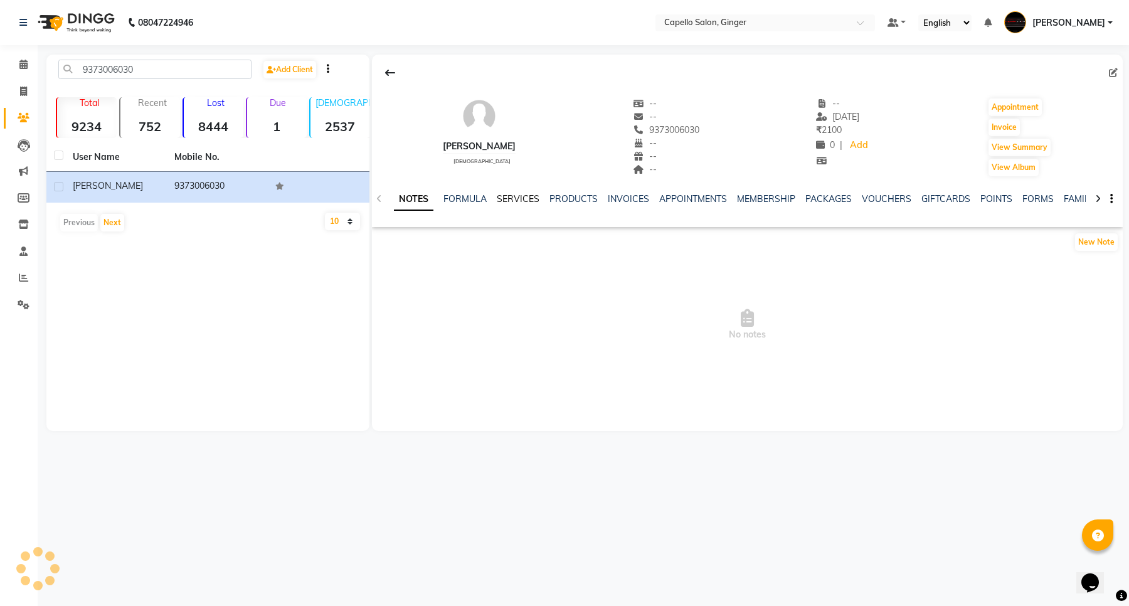 This screenshot has width=1129, height=606. Describe the element at coordinates (1015, 107) in the screenshot. I see `button: Appointment` at that location.